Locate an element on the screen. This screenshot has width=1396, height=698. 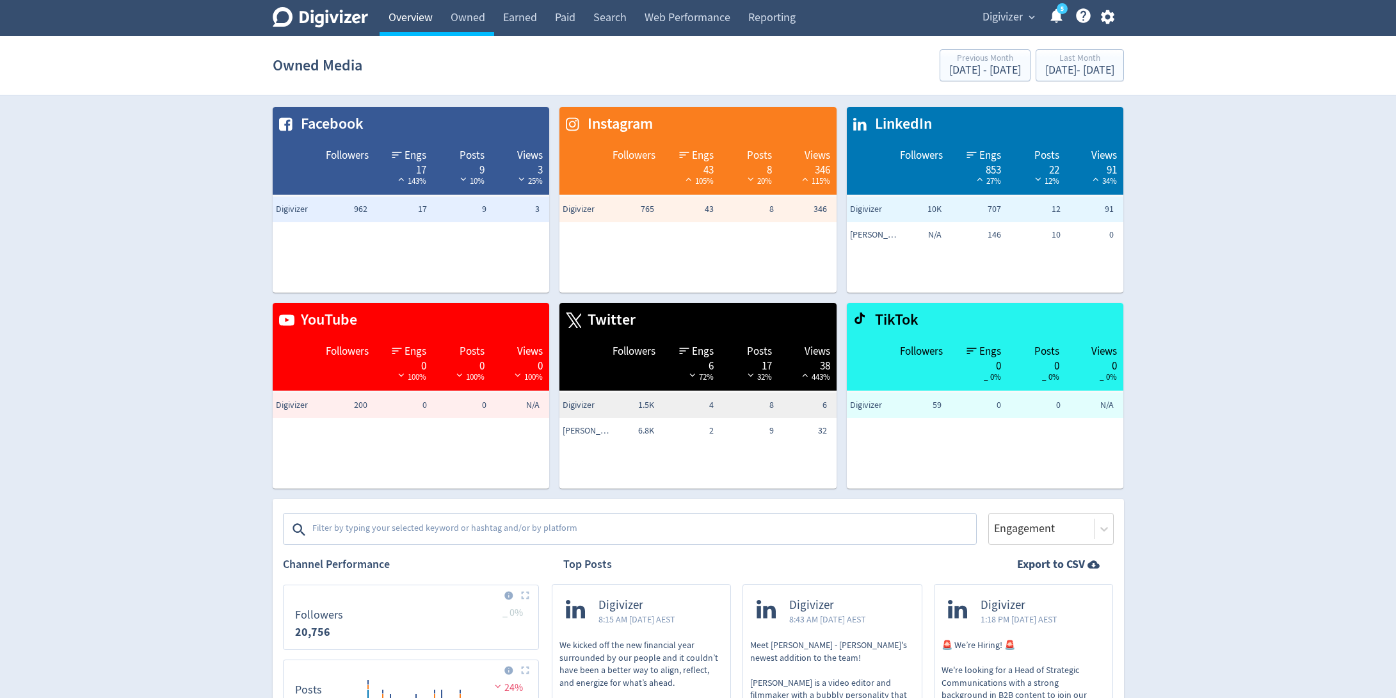
td: 59 is located at coordinates (915, 405).